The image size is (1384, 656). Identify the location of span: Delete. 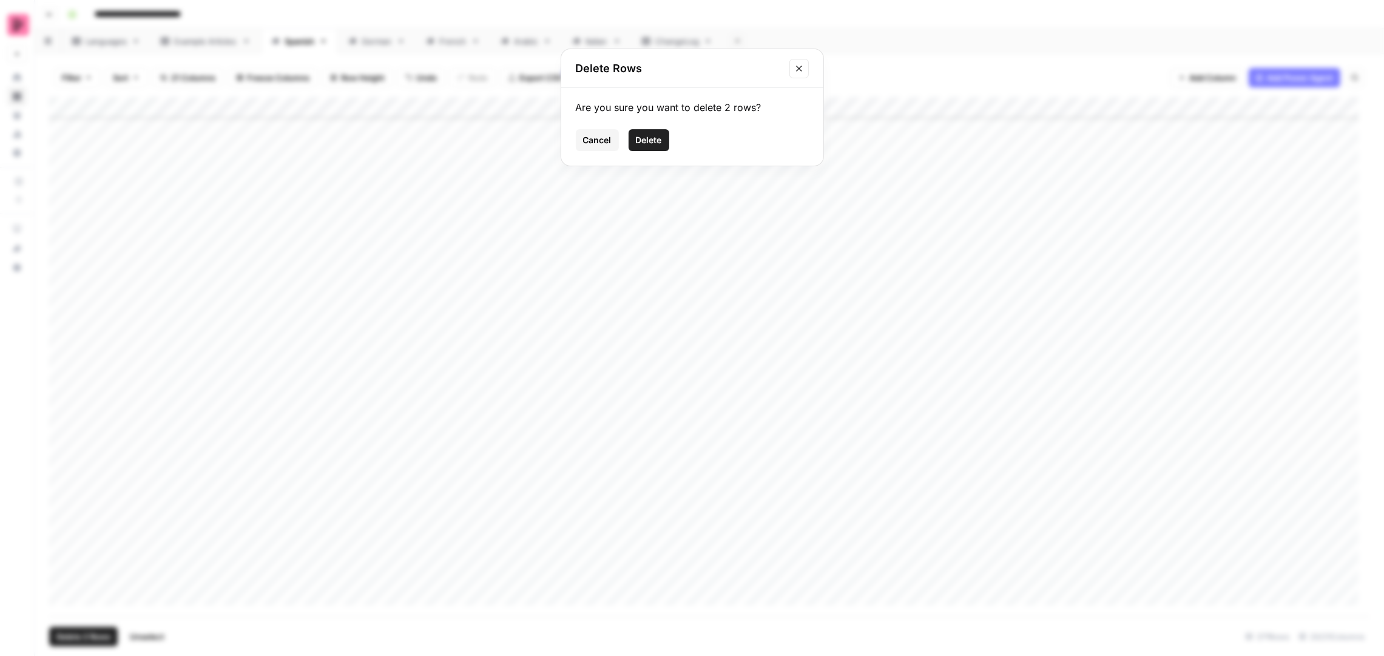
(648, 140).